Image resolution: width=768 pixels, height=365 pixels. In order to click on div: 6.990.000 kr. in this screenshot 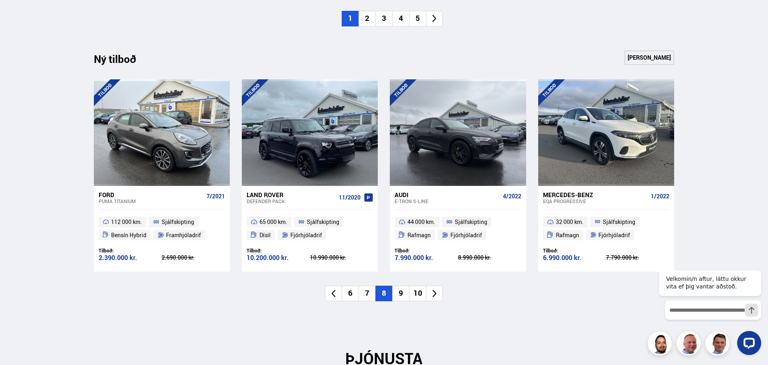, I will do `click(575, 258)`.